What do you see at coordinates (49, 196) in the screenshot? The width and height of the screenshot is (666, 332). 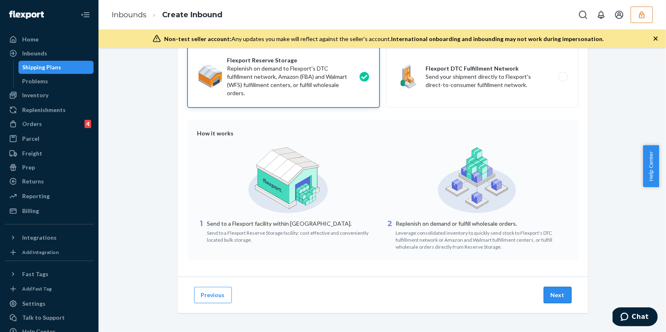 I see `a: Reporting` at bounding box center [49, 196].